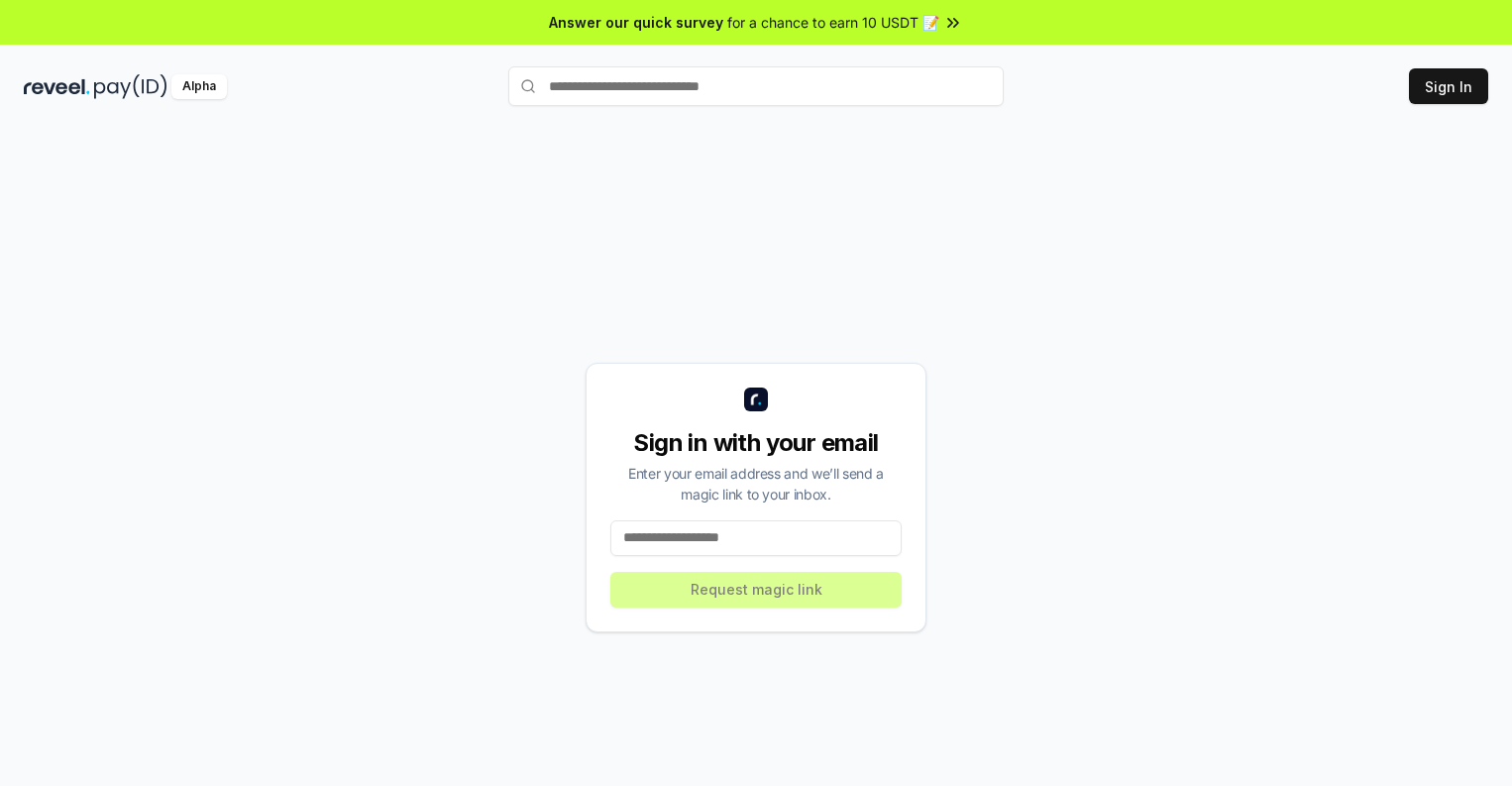 This screenshot has width=1512, height=786. I want to click on img: pay_id, so click(131, 86).